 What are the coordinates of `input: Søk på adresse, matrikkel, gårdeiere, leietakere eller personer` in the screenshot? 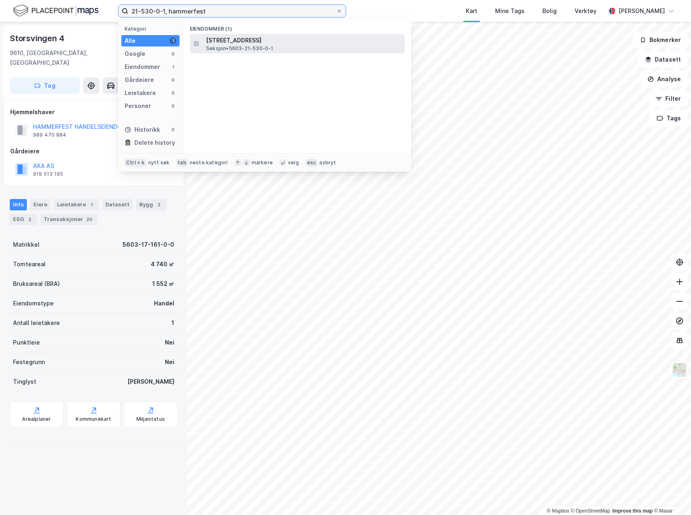 It's located at (232, 11).